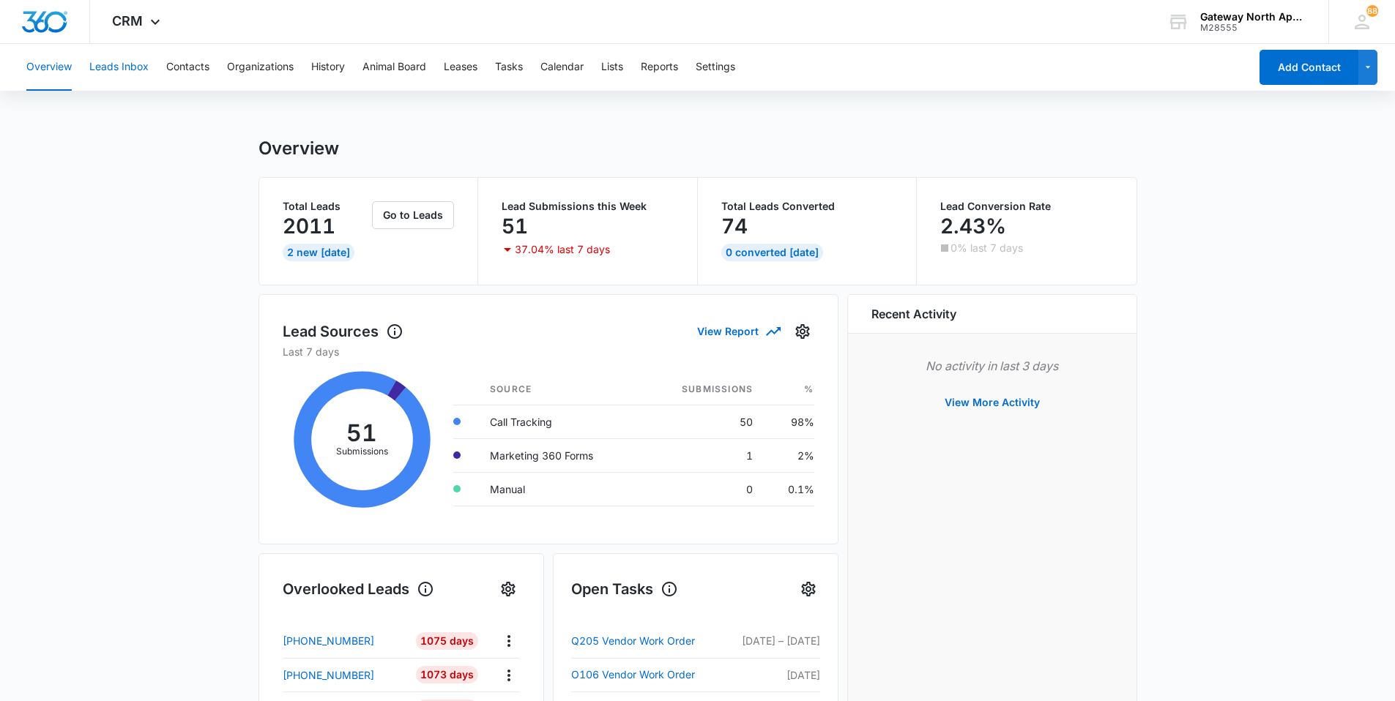 This screenshot has width=1395, height=701. Describe the element at coordinates (788, 422) in the screenshot. I see `td: 98%` at that location.